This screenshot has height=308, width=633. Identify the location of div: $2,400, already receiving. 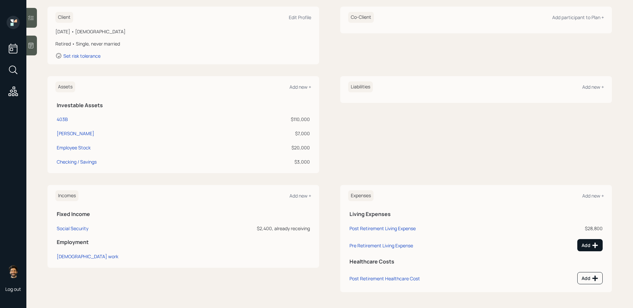
(252, 228).